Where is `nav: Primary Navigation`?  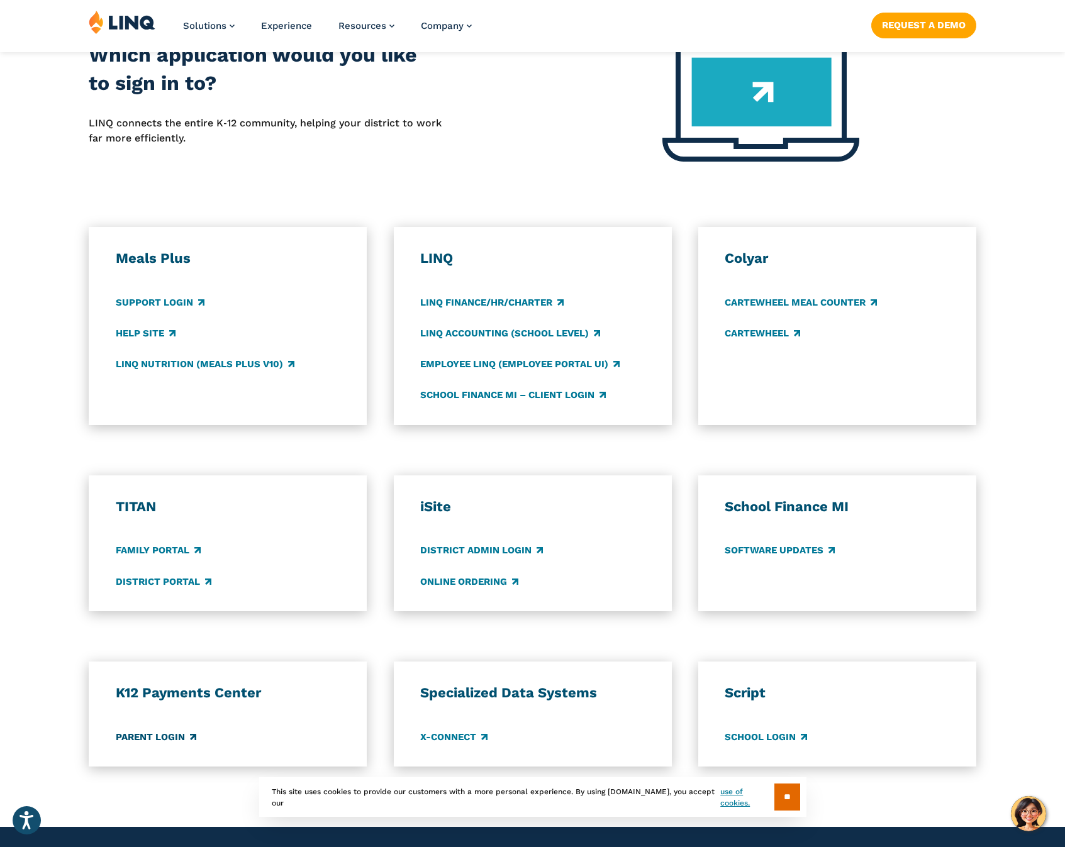 nav: Primary Navigation is located at coordinates (327, 31).